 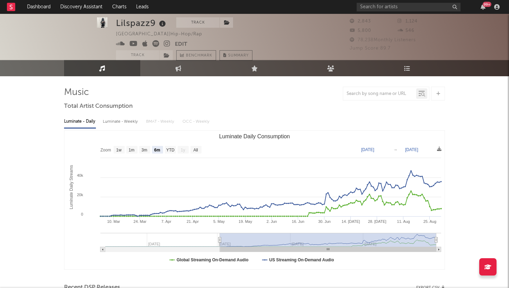 I want to click on span: Summary, so click(x=238, y=55).